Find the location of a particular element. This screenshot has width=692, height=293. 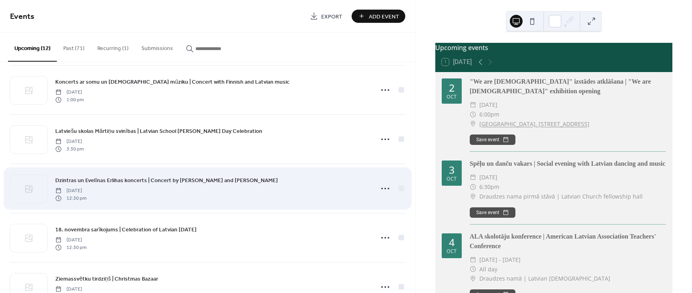

span: 6:30pm is located at coordinates (490, 187).